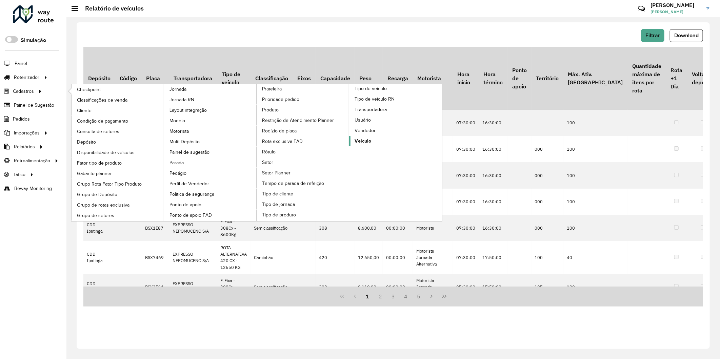 This screenshot has width=720, height=359. What do you see at coordinates (335, 258) in the screenshot?
I see `td: 420` at bounding box center [335, 258].